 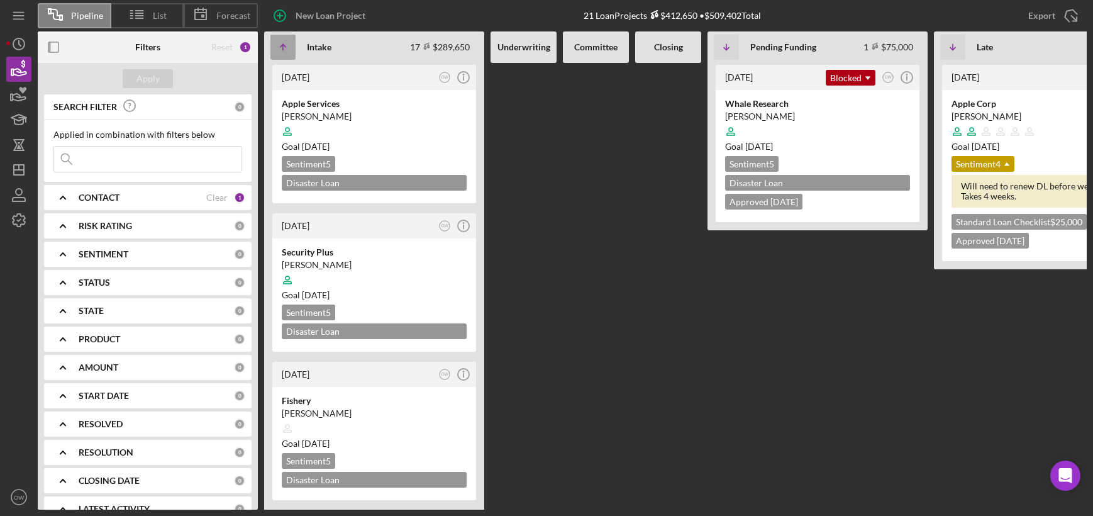 What do you see at coordinates (101, 424) in the screenshot?
I see `b: RESOLVED` at bounding box center [101, 424].